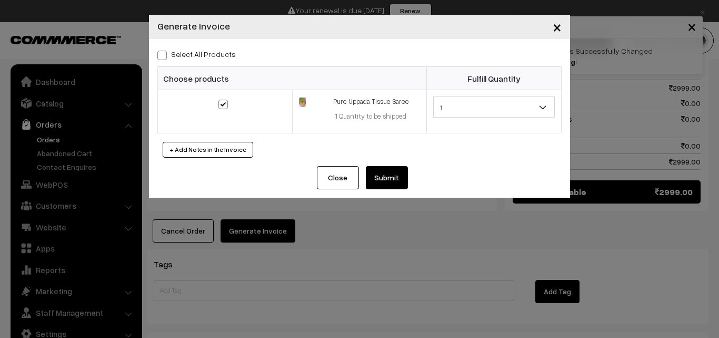  What do you see at coordinates (387, 177) in the screenshot?
I see `button: Submit` at bounding box center [387, 177].